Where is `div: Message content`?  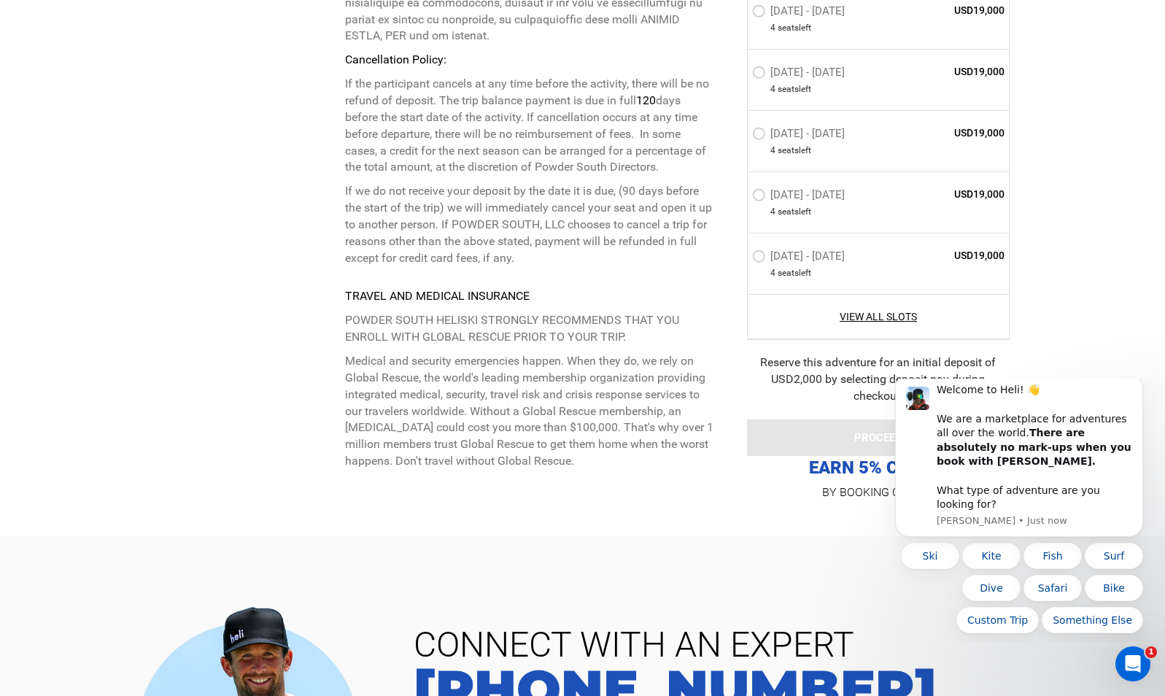
div: Message content is located at coordinates (161, 69).